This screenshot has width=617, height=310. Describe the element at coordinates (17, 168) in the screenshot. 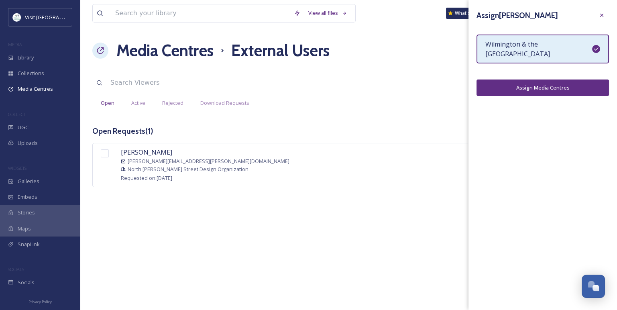

I see `span: WIDGETS` at that location.